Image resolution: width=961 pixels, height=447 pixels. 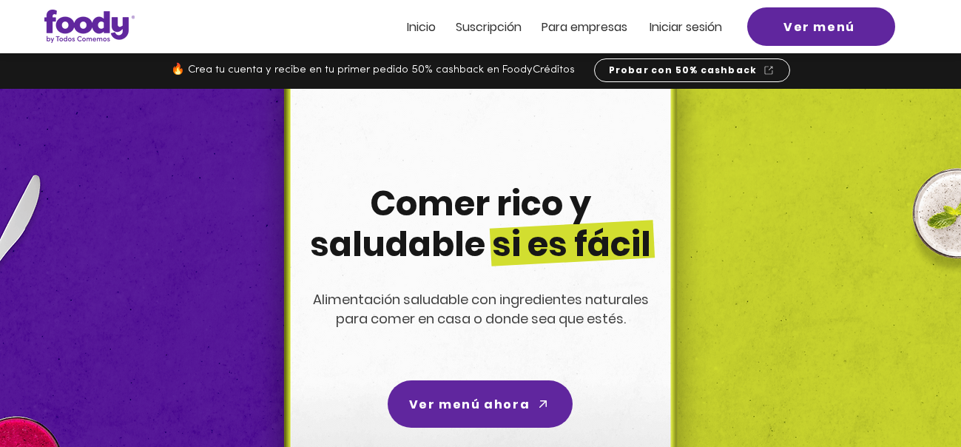 I want to click on a: Probar con 50% cashback, so click(x=692, y=70).